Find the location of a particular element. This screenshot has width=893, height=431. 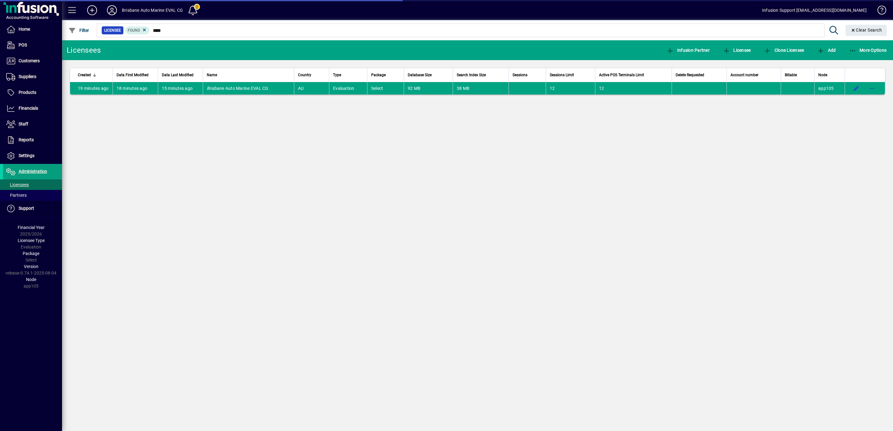

span: Sessions Limit is located at coordinates (562, 75).